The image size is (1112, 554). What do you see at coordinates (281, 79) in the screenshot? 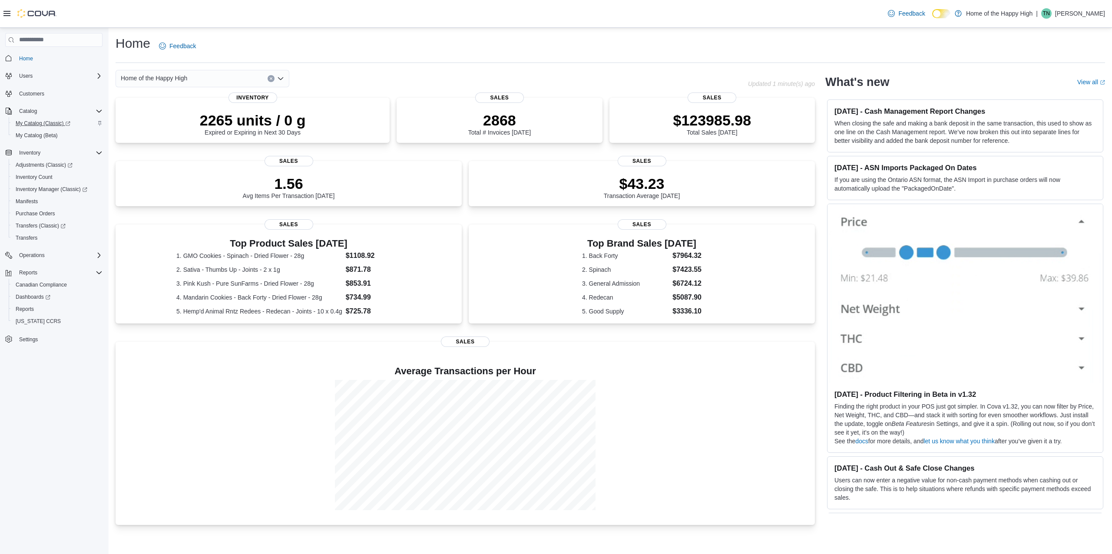
I see `button: Open list of options` at bounding box center [281, 79].